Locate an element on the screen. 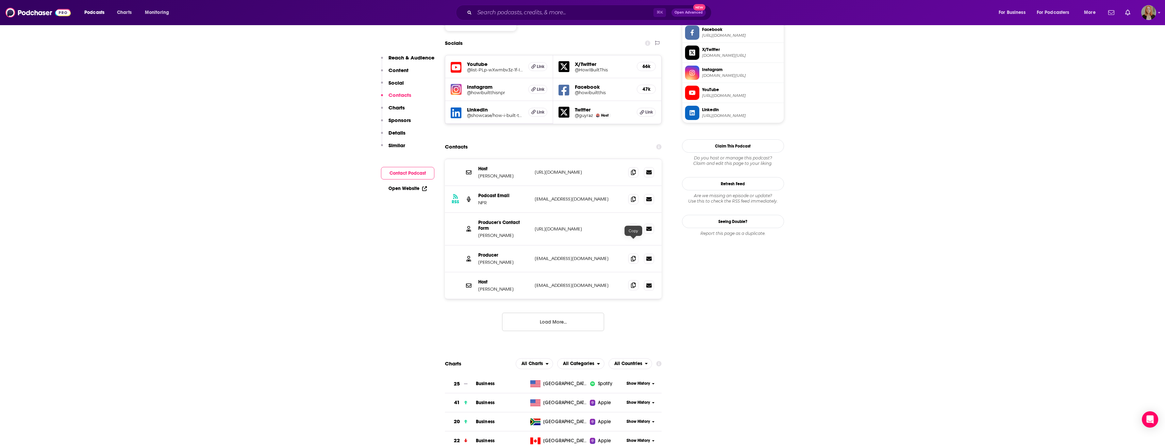  div: Report this page as a duplicate. is located at coordinates (733, 234).